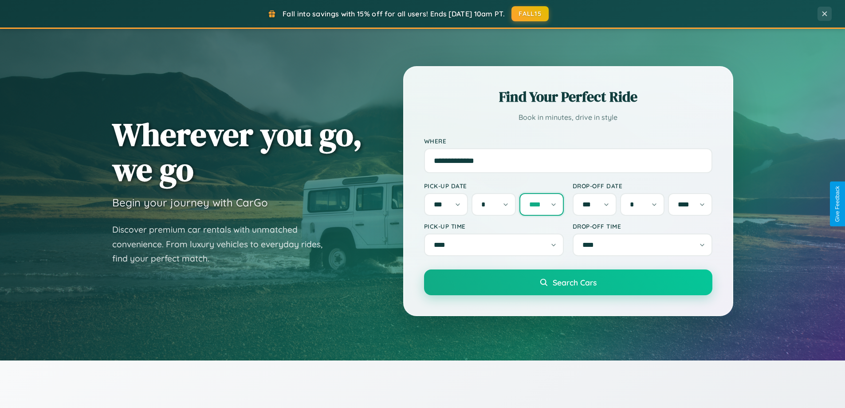  Describe the element at coordinates (574, 282) in the screenshot. I see `span: Search Cars` at that location.